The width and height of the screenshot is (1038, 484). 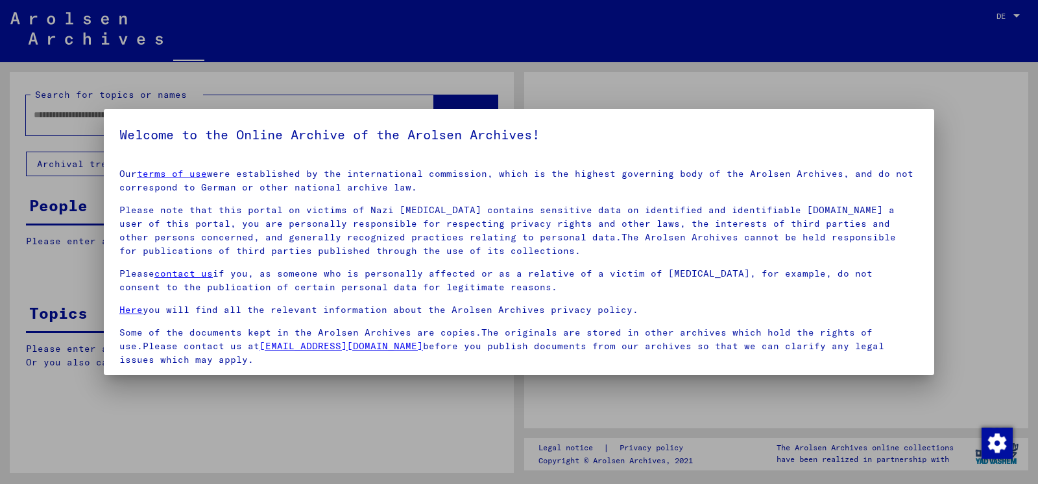 What do you see at coordinates (519, 281) in the screenshot?
I see `p: Please if you, as someone who is personally affected or as a relative of a victim of [MEDICAL_DAT...` at bounding box center [519, 281].